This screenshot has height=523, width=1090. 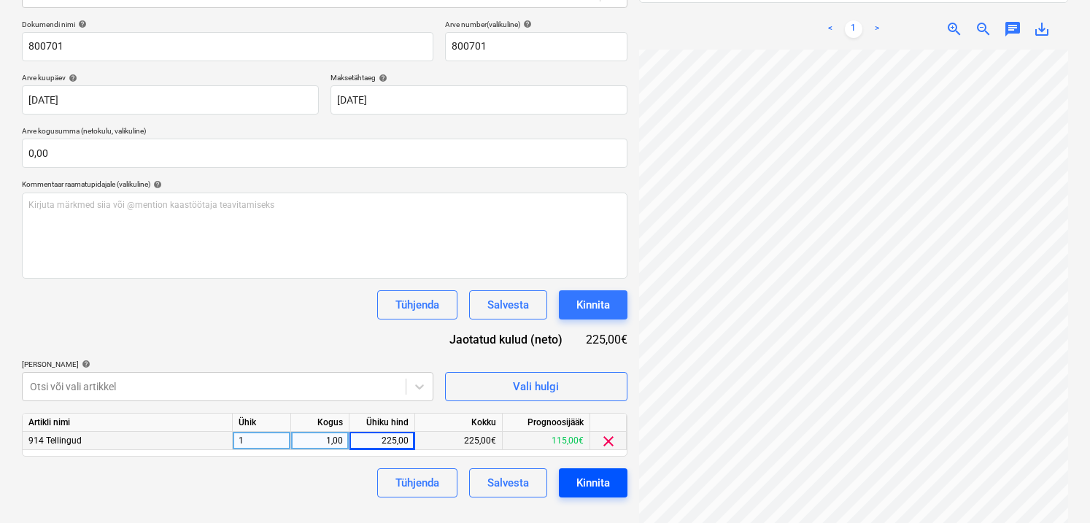 What do you see at coordinates (262, 422) in the screenshot?
I see `div: Ühik` at bounding box center [262, 422].